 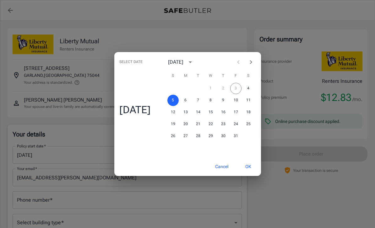 What do you see at coordinates (236, 124) in the screenshot?
I see `button: 24` at bounding box center [236, 124].